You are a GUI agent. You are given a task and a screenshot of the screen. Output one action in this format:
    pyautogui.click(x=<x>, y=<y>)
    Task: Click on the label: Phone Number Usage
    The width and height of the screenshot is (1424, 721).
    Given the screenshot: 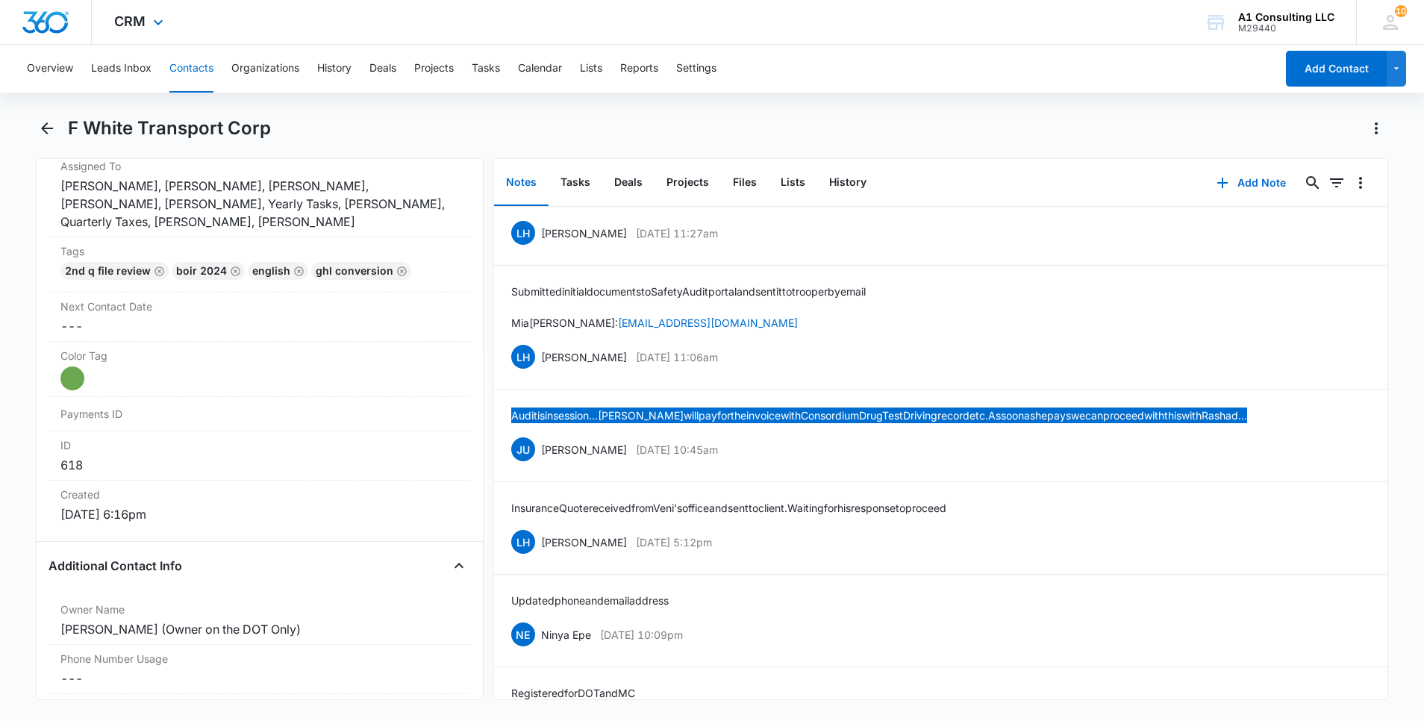 What is the action you would take?
    pyautogui.click(x=260, y=658)
    